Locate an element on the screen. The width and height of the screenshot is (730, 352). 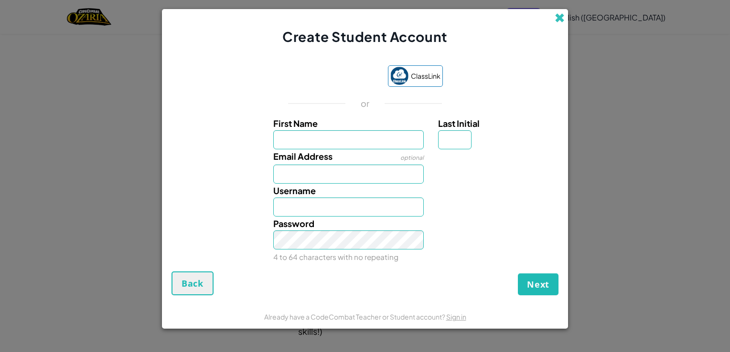
button: Back is located at coordinates (192, 284).